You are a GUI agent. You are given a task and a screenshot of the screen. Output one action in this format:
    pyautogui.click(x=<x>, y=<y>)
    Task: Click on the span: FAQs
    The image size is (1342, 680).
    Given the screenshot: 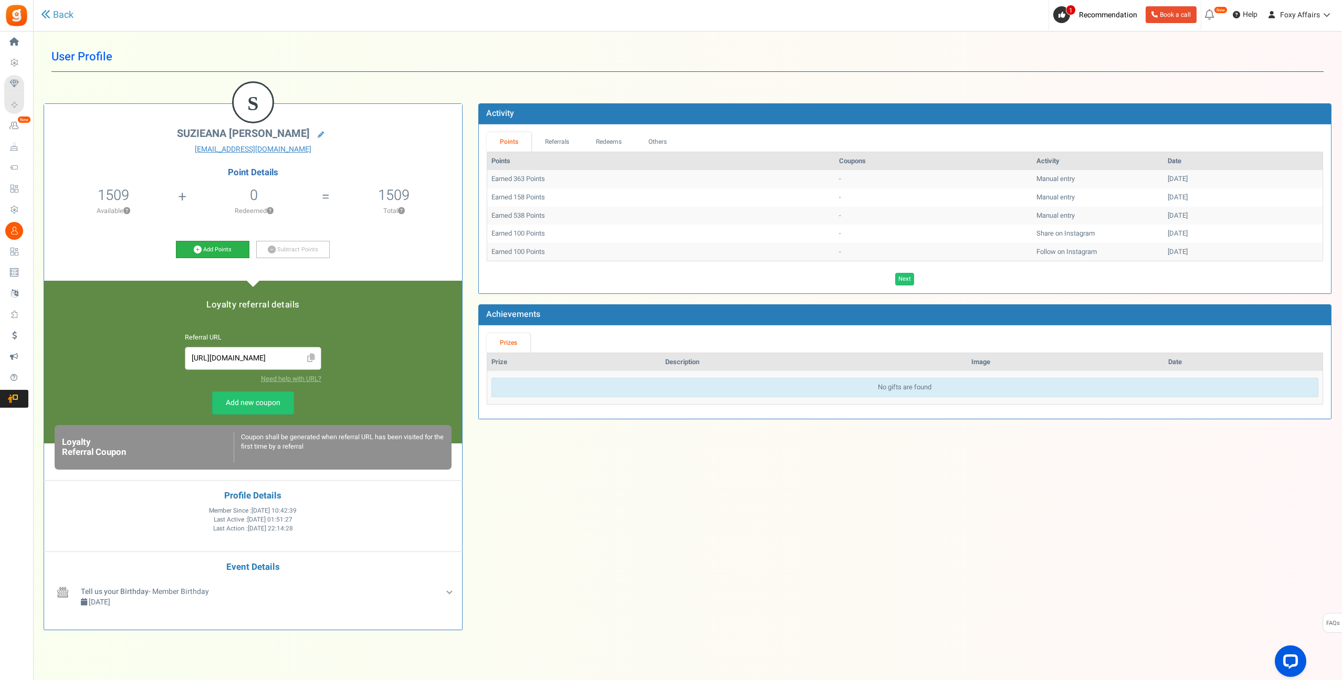 What is the action you would take?
    pyautogui.click(x=1332, y=624)
    